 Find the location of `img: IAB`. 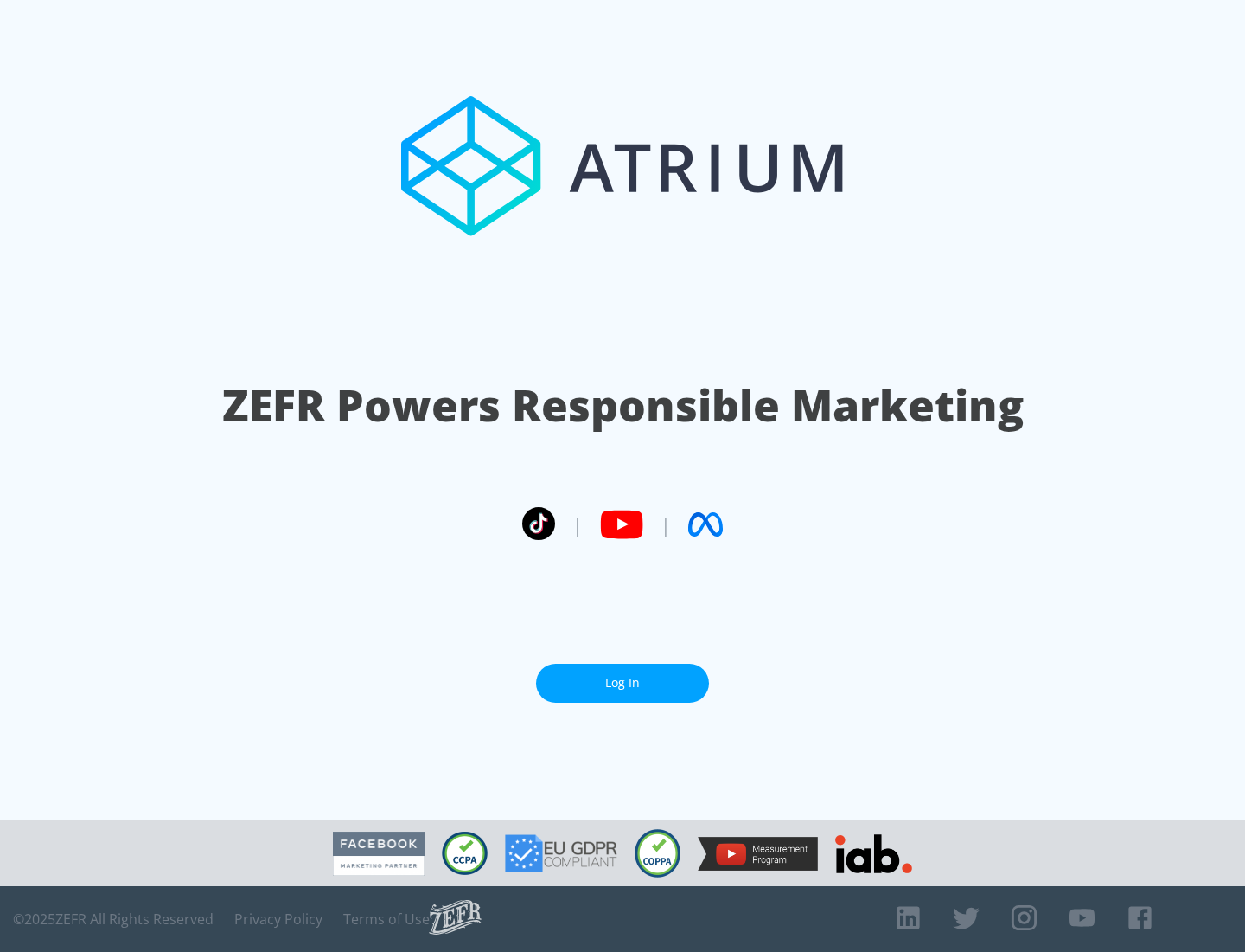

img: IAB is located at coordinates (873, 853).